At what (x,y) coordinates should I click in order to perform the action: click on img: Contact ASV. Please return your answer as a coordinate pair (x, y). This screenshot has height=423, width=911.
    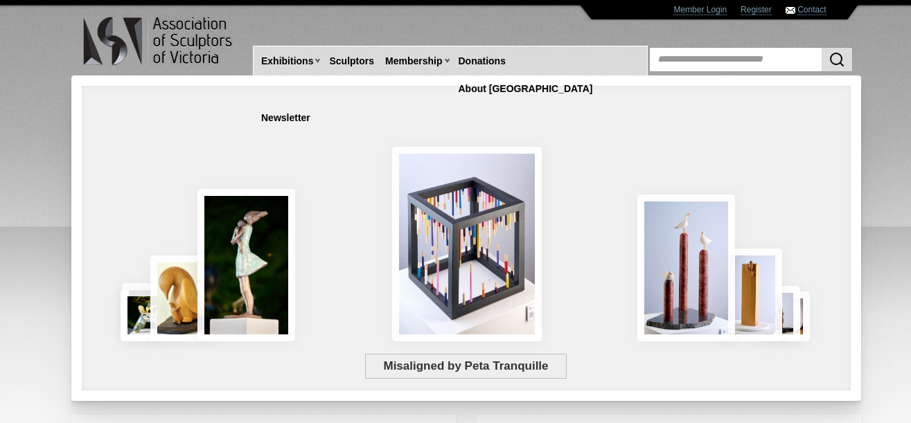
    Looking at the image, I should click on (791, 10).